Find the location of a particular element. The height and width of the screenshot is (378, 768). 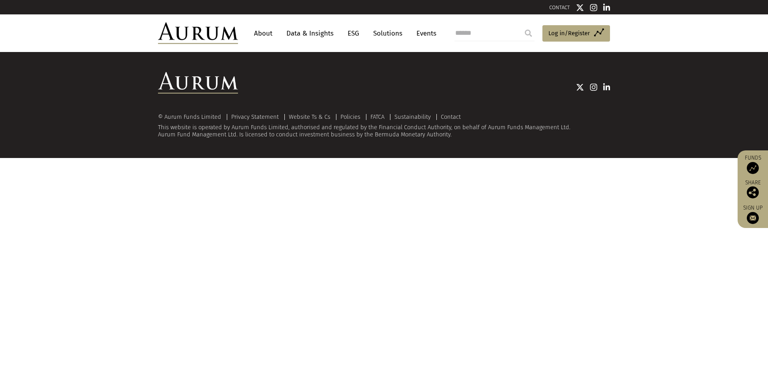

a: Sustainability is located at coordinates (413, 117).